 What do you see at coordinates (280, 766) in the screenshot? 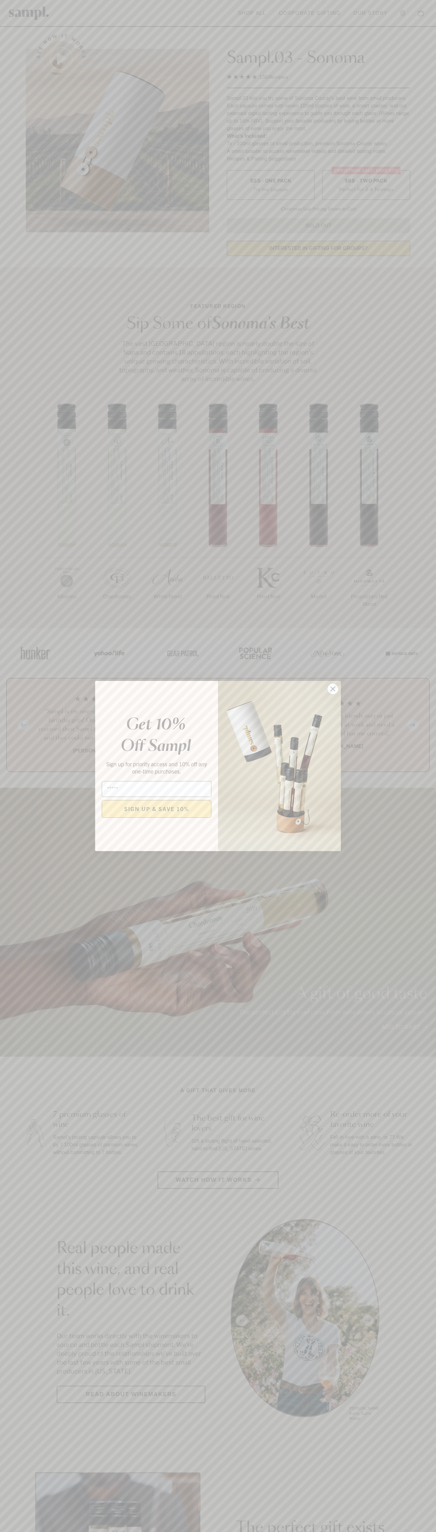
I see `img: 96933287-25a1-481a-a6d8-4dd623390dc6.png` at bounding box center [280, 766].